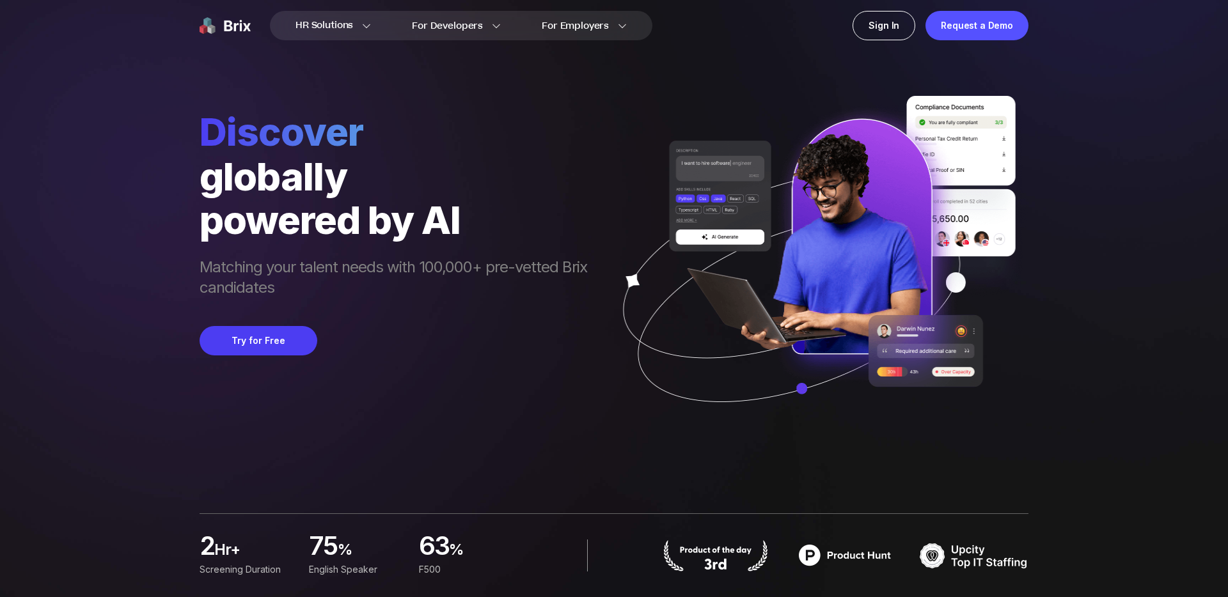  What do you see at coordinates (400, 132) in the screenshot?
I see `span: Discover` at bounding box center [400, 132].